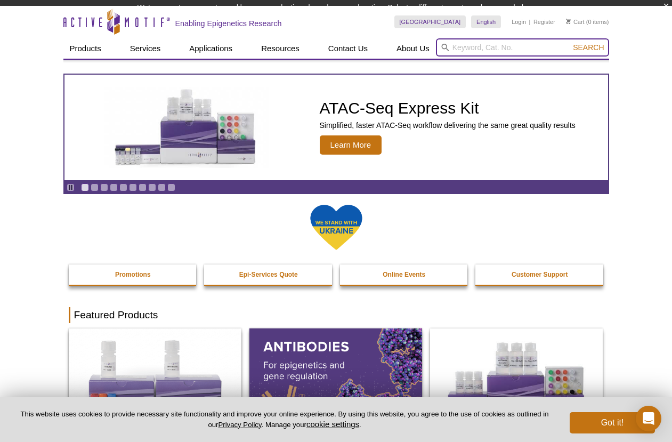 The width and height of the screenshot is (672, 442). Describe the element at coordinates (85, 48) in the screenshot. I see `a: Products` at that location.